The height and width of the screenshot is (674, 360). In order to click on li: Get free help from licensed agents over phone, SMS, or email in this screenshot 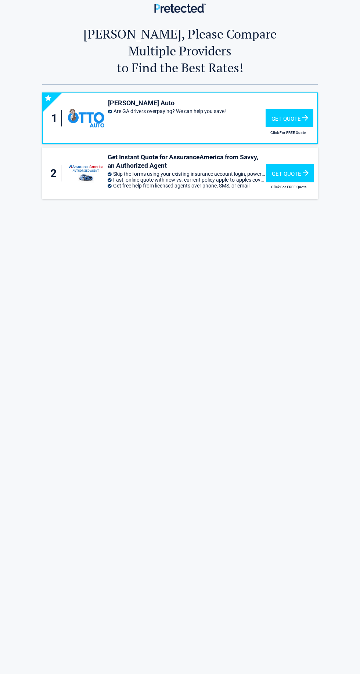, I will do `click(187, 186)`.